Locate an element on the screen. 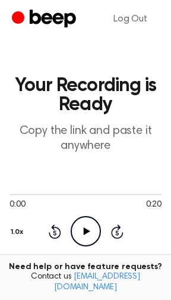  span: 0:00 is located at coordinates (17, 205).